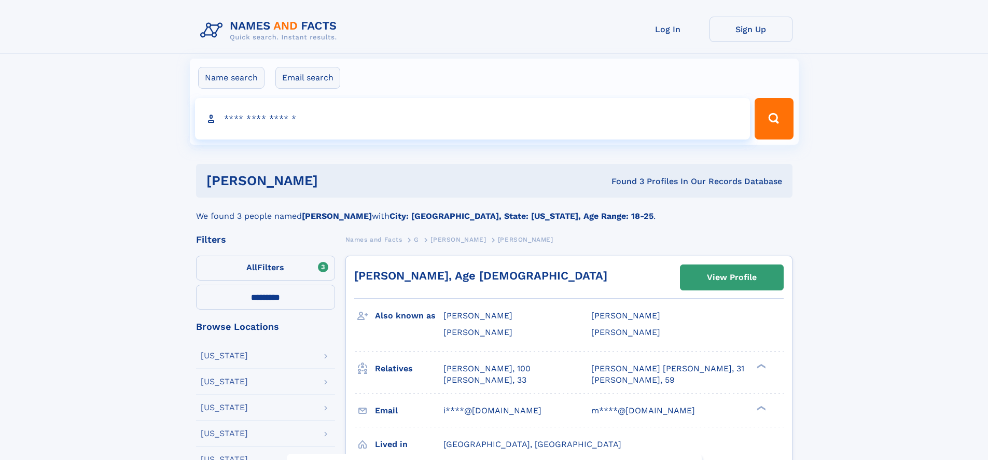  What do you see at coordinates (774, 119) in the screenshot?
I see `button: Search Button` at bounding box center [774, 119].